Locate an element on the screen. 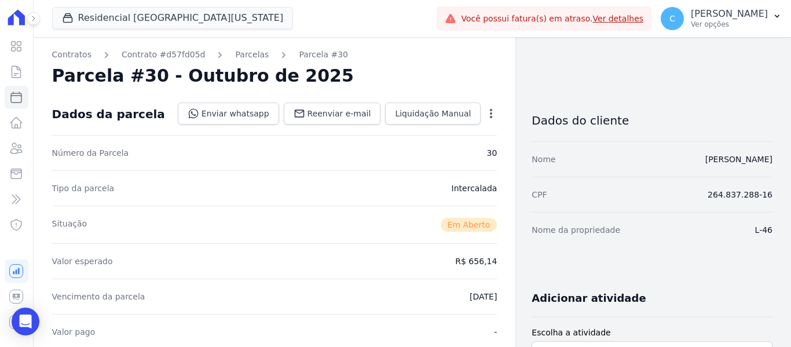 This screenshot has width=791, height=347. span: Você possui fatura(s) em atraso. is located at coordinates (552, 19).